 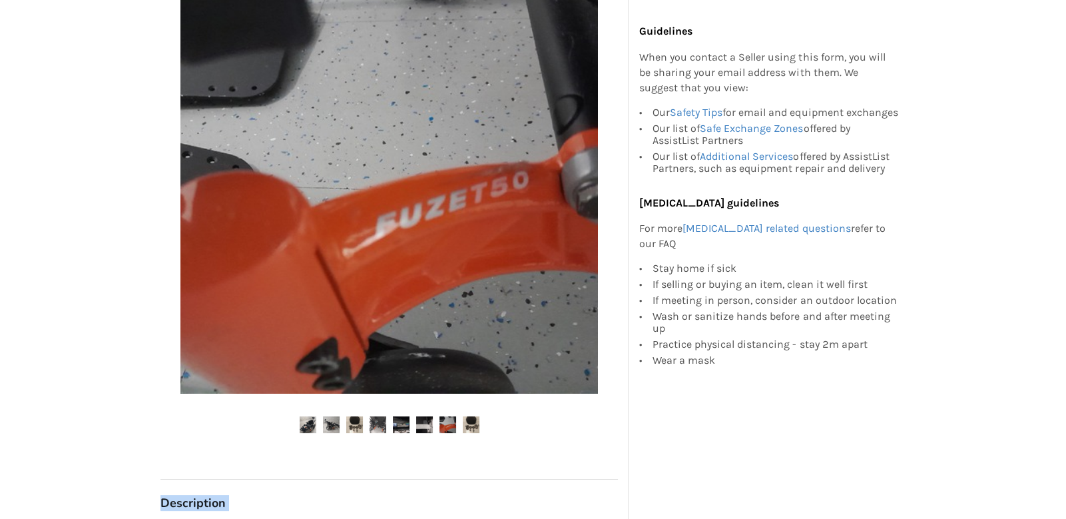 I want to click on p: When you contact a Seller using this form, you will be sharing your email address with them. We s..., so click(x=769, y=73).